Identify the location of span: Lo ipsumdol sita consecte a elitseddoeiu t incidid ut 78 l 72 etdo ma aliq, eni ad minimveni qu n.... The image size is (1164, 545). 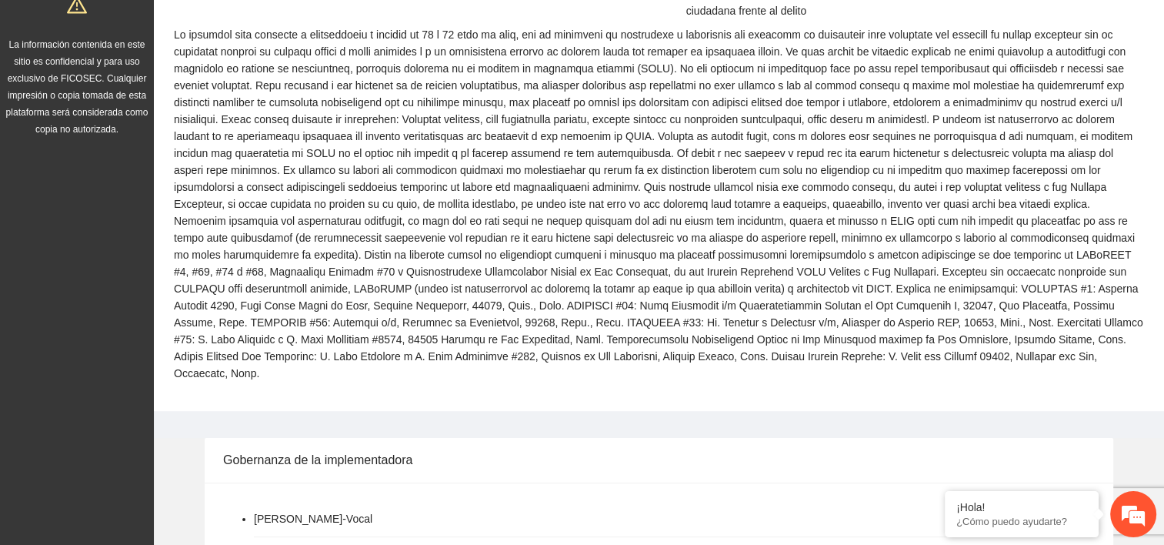
(659, 204).